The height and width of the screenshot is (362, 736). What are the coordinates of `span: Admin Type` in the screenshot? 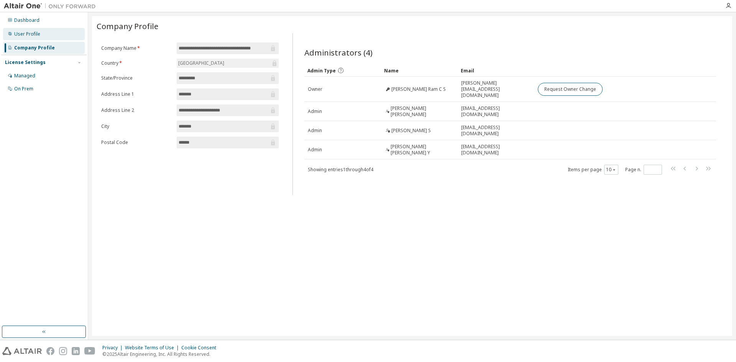 It's located at (321, 70).